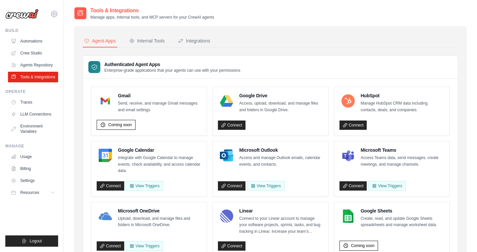  What do you see at coordinates (159, 211) in the screenshot?
I see `h4: Microsoft OneDrive` at bounding box center [159, 211].